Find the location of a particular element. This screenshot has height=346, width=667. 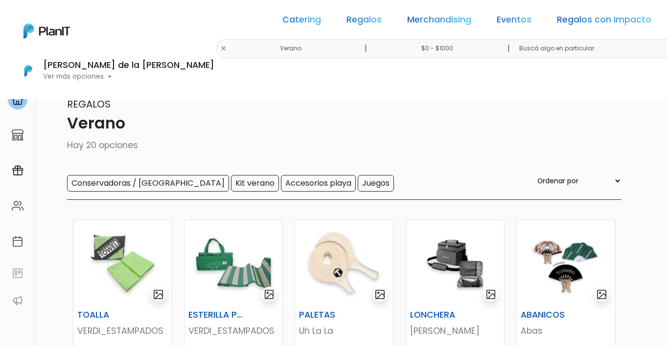

p: Verano is located at coordinates (334, 123).